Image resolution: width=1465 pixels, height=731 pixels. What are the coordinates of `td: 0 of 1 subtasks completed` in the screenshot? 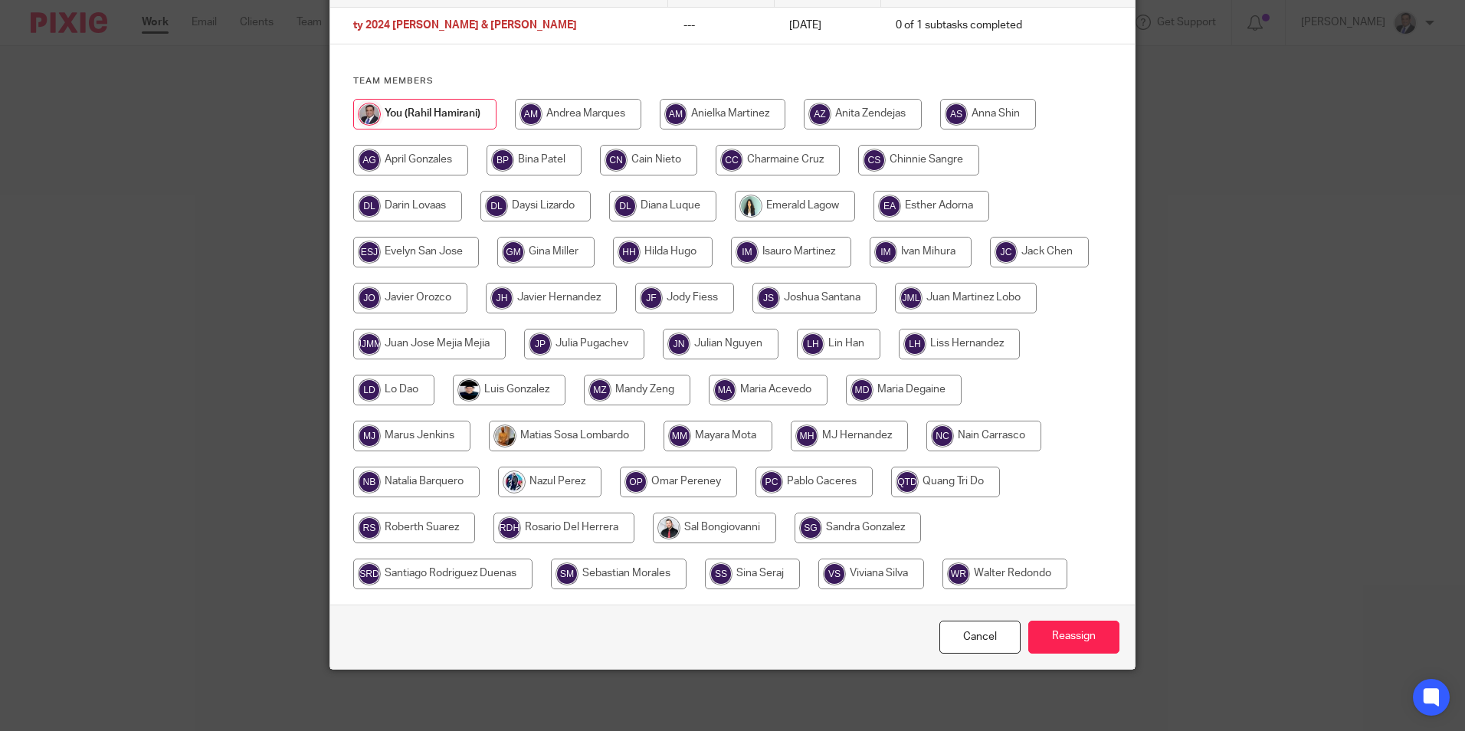 It's located at (978, 26).